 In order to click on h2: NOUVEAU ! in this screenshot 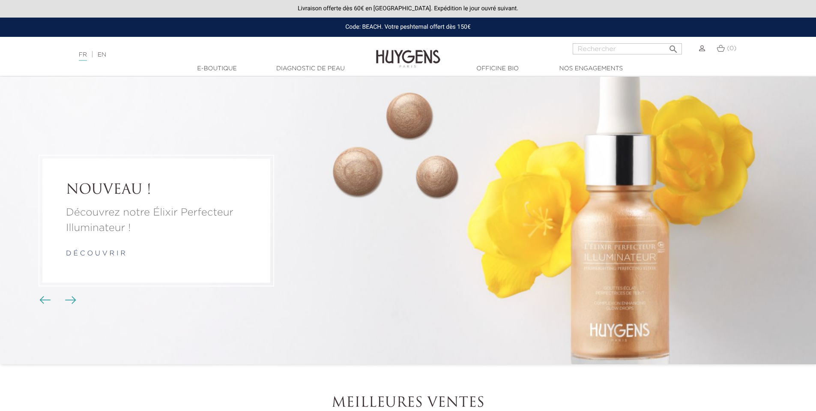, I will do `click(156, 190)`.